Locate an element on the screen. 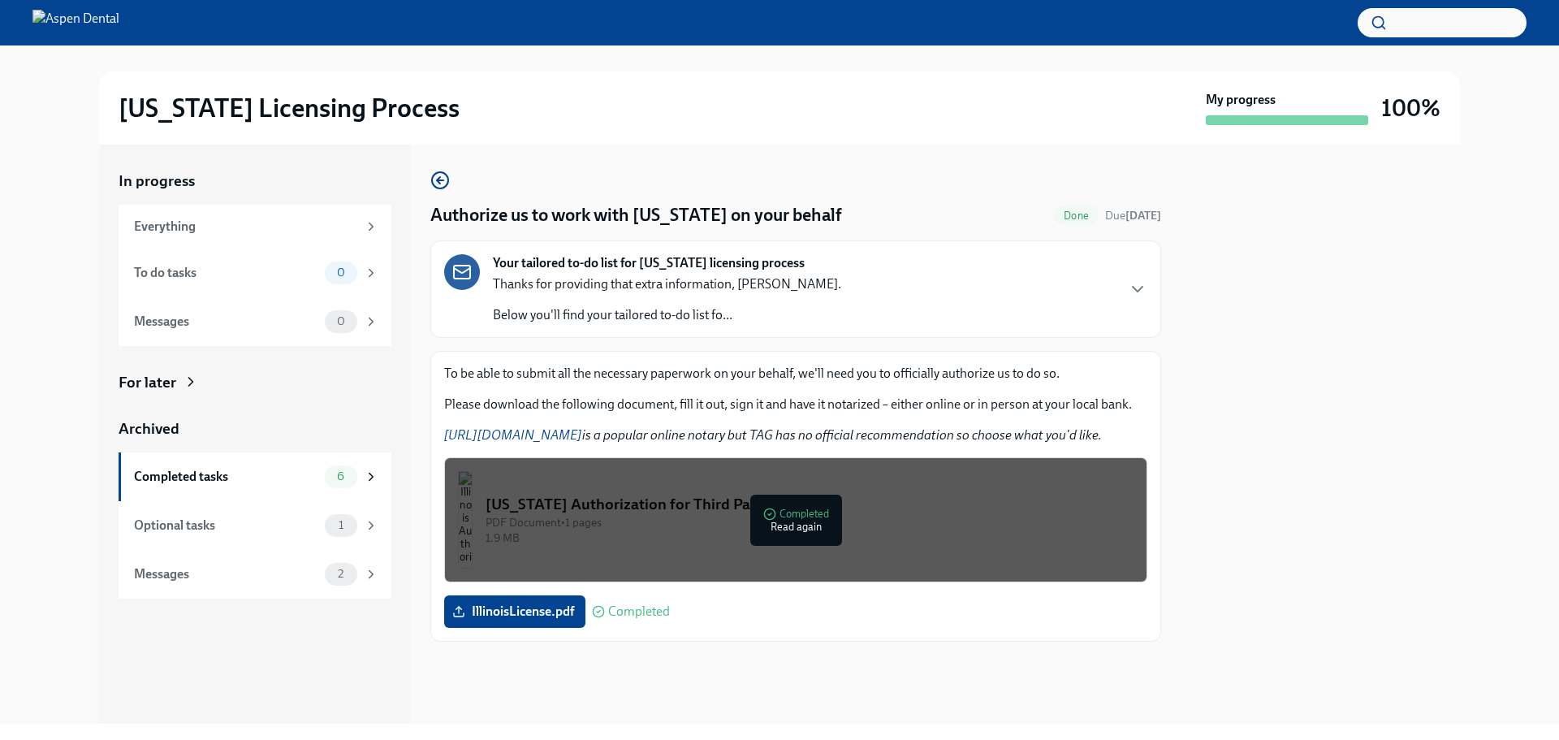  span: 6 is located at coordinates (340, 476).